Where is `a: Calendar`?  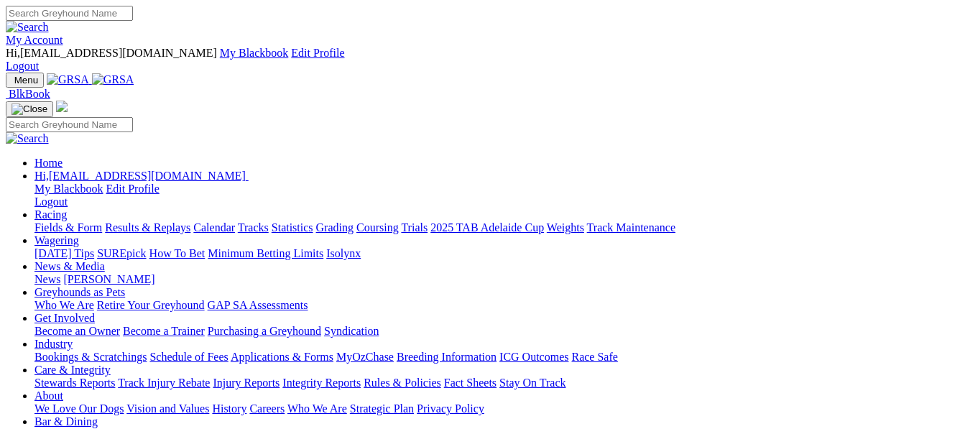 a: Calendar is located at coordinates (214, 227).